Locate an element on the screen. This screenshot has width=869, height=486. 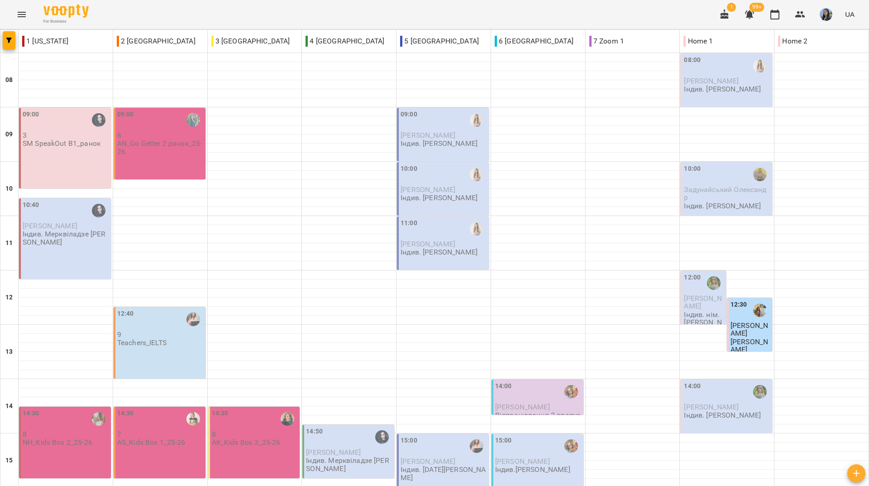
div: Коломієць Анастасія Володимирівна is located at coordinates (288, 419).